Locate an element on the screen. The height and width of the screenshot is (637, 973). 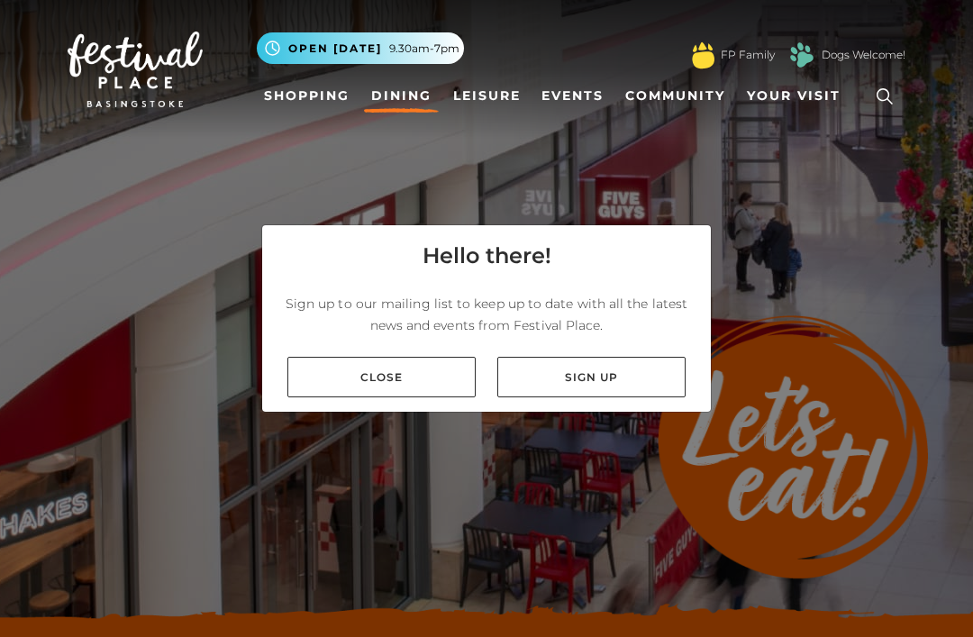
span: Your Visit is located at coordinates (793, 95).